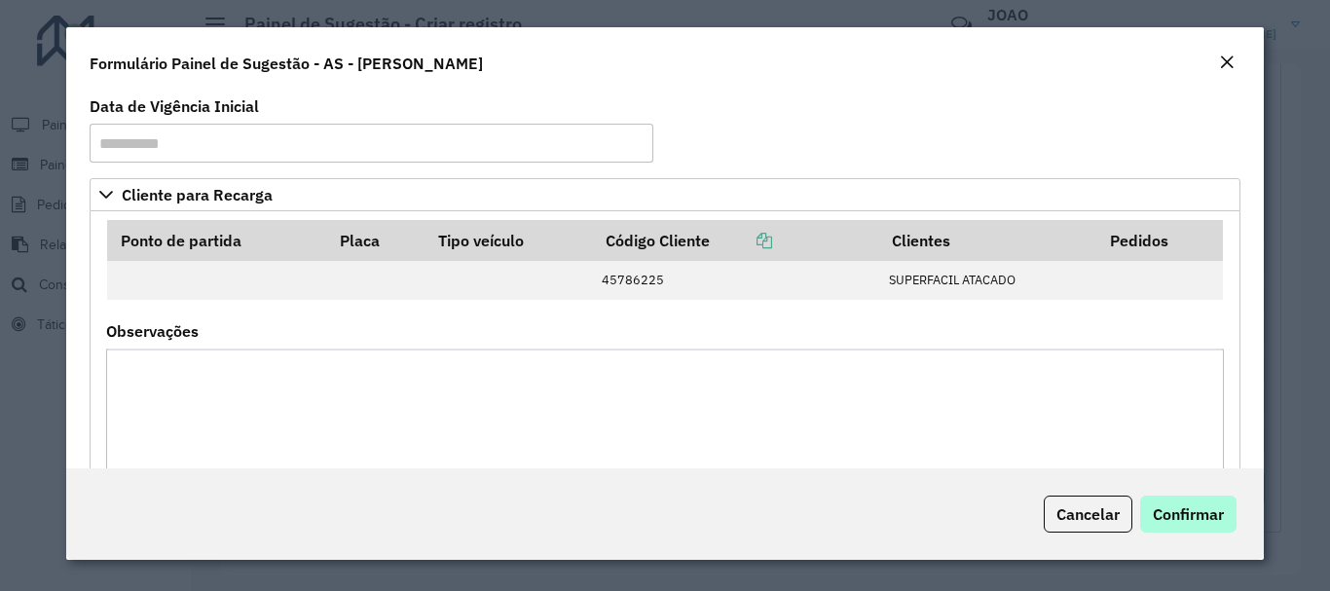  Describe the element at coordinates (174, 106) in the screenshot. I see `label: Data de Vigência Inicial` at that location.